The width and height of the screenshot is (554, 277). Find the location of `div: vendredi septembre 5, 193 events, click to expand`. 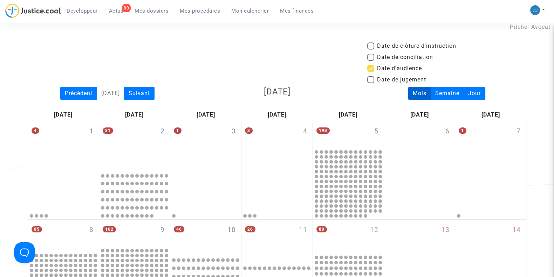

div: vendredi septembre 5, 193 events, click to expand is located at coordinates (348, 135).